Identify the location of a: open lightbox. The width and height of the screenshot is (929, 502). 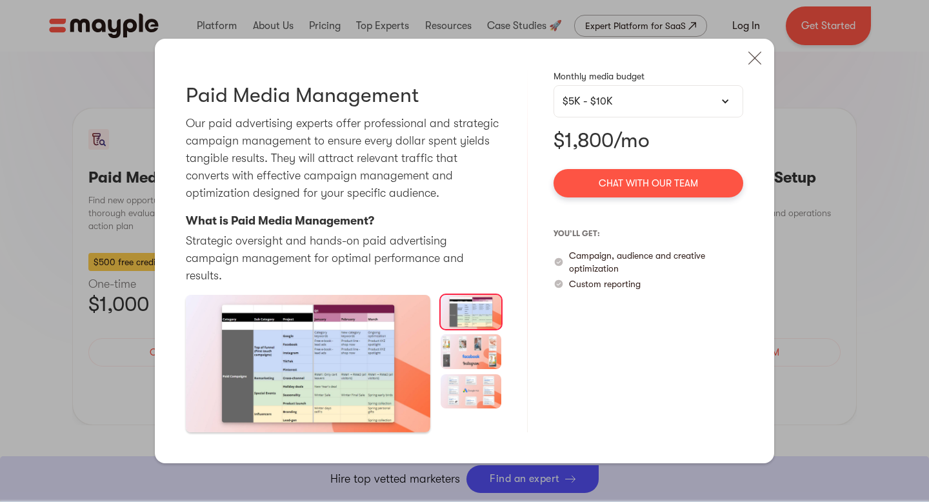
(308, 363).